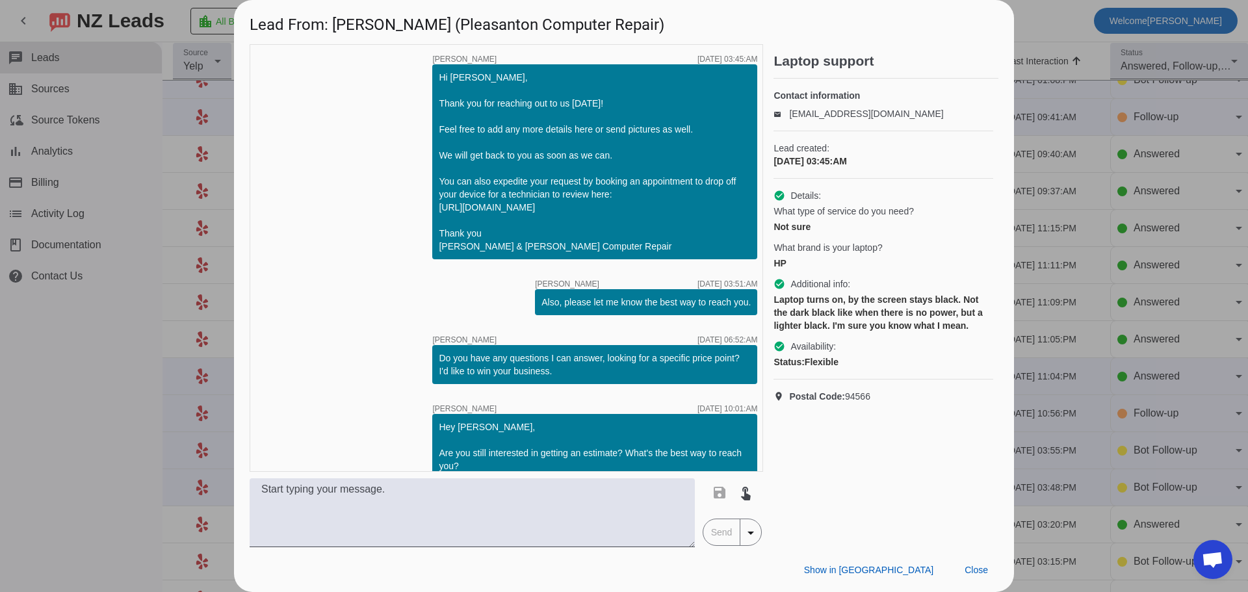 This screenshot has height=592, width=1248. What do you see at coordinates (884, 227) in the screenshot?
I see `div: Not sure` at bounding box center [884, 227].